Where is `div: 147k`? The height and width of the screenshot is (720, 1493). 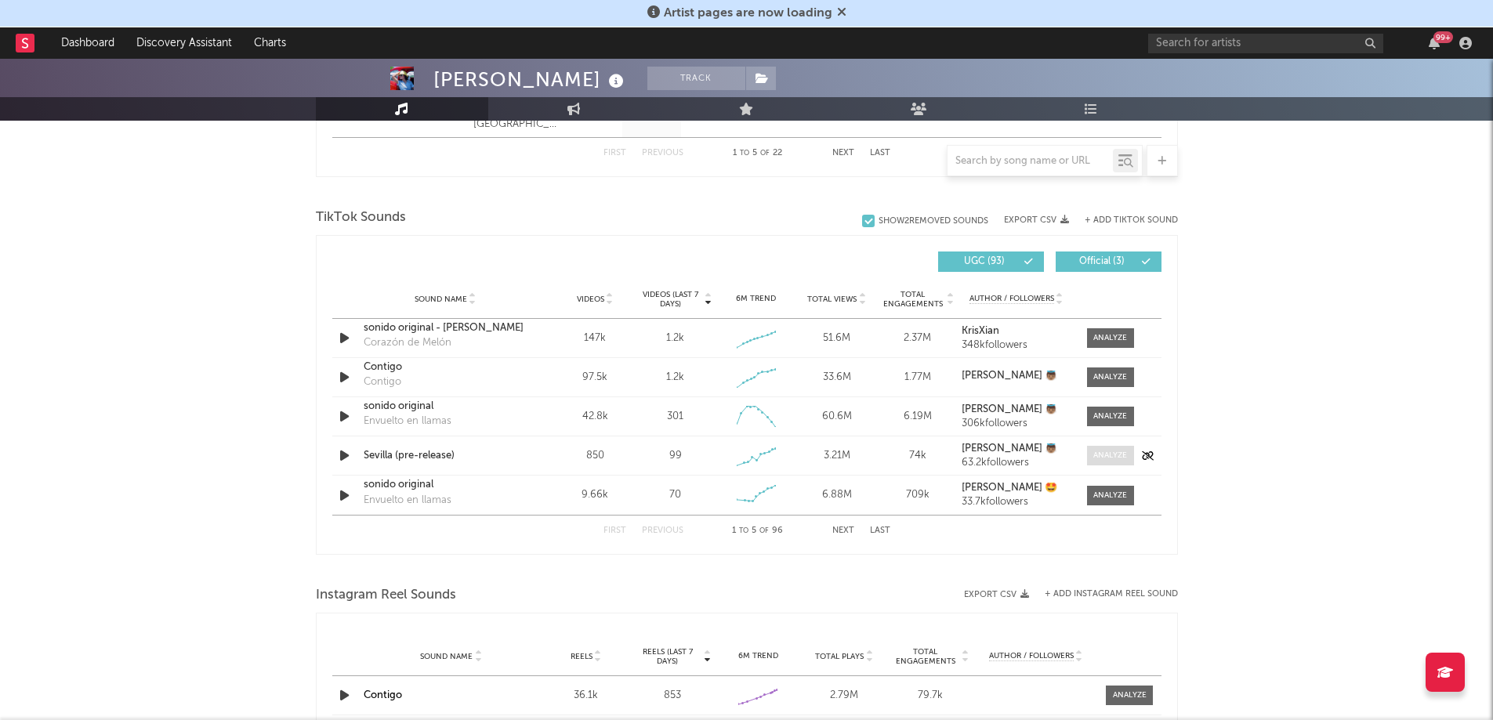 div: 147k is located at coordinates (595, 338).